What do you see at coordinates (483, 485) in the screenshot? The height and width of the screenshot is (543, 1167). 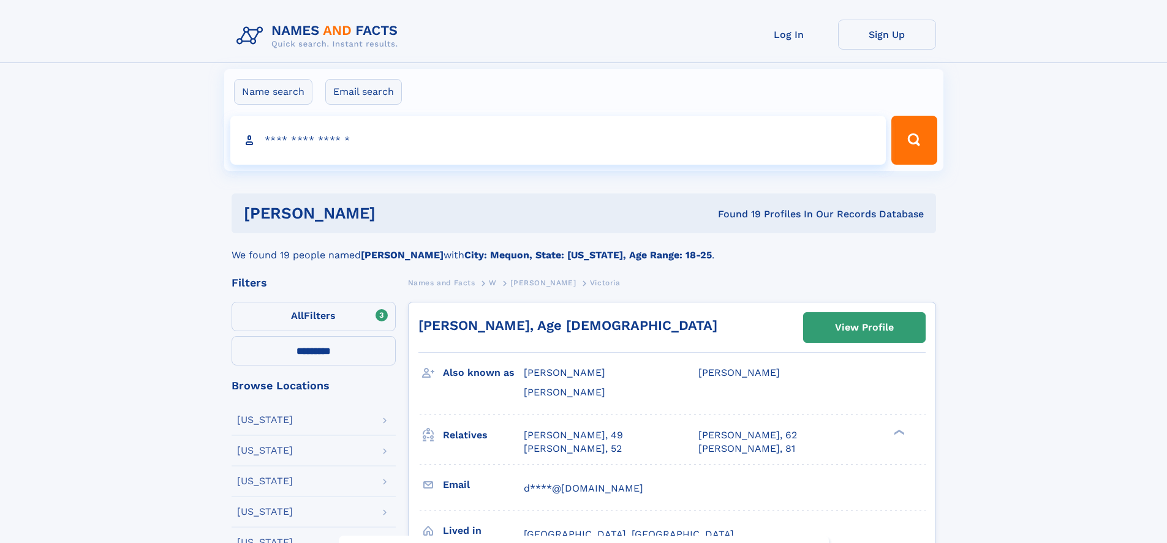 I see `h3: Email` at bounding box center [483, 485].